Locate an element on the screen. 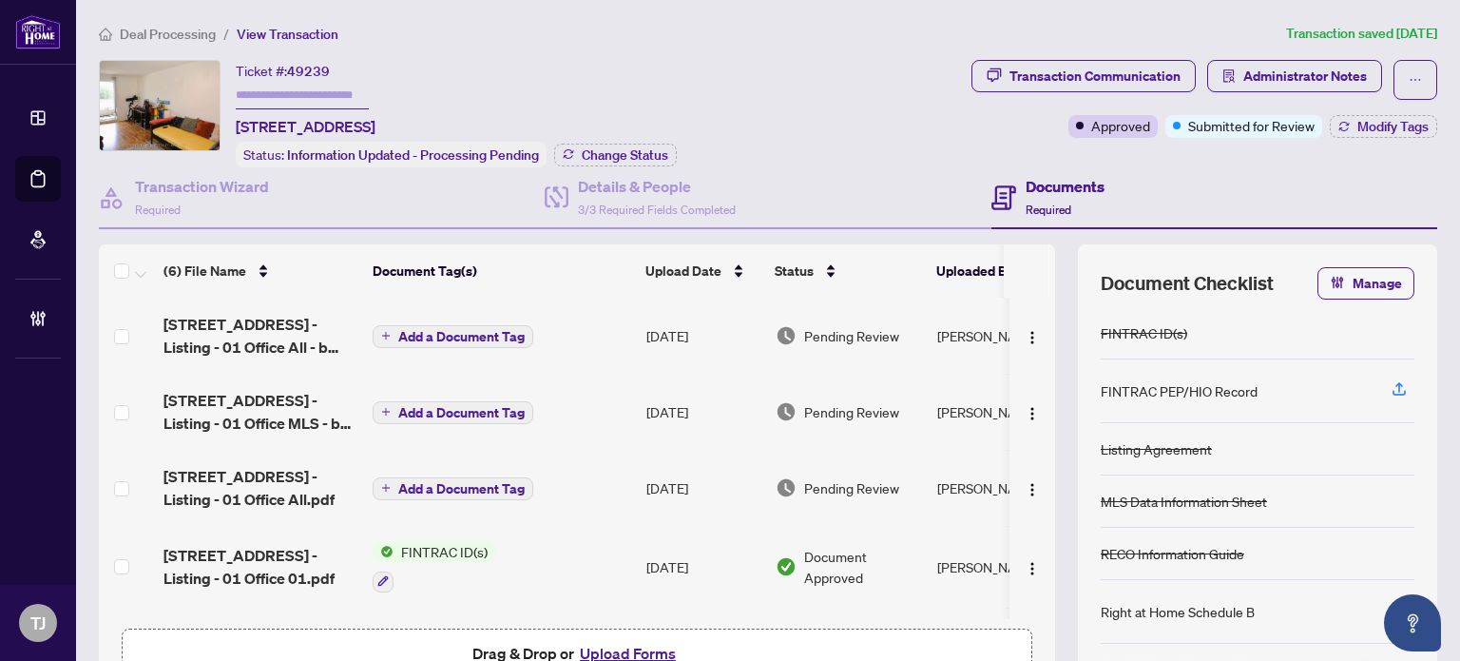 Image resolution: width=1460 pixels, height=661 pixels. div: RECO Information Guide is located at coordinates (1172, 553).